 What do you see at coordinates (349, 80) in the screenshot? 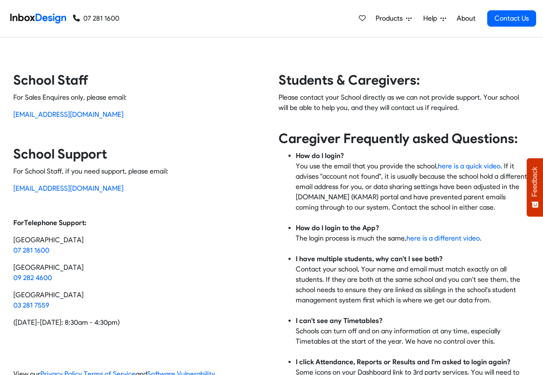
I see `strong: Students & Caregivers:` at bounding box center [349, 80].